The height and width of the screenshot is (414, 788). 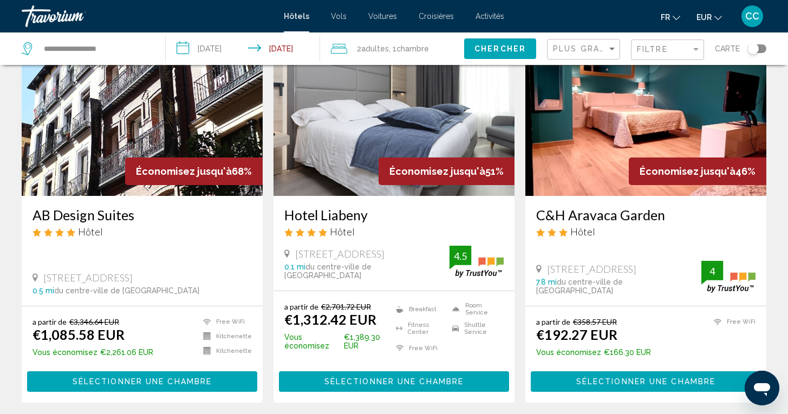 What do you see at coordinates (670, 17) in the screenshot?
I see `button: Change language` at bounding box center [670, 17].